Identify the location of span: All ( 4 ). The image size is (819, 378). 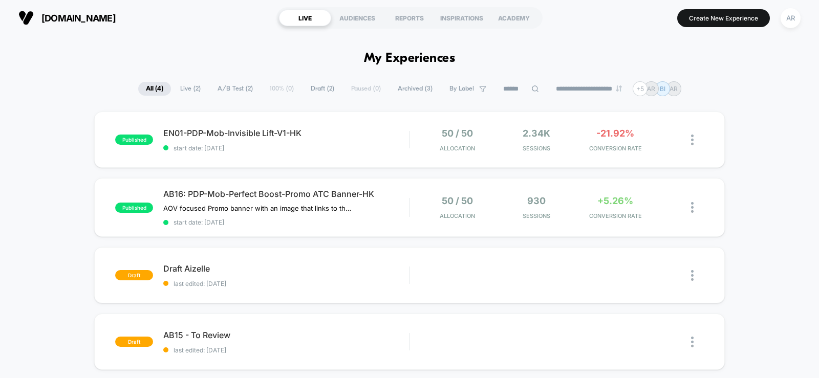
(155, 89).